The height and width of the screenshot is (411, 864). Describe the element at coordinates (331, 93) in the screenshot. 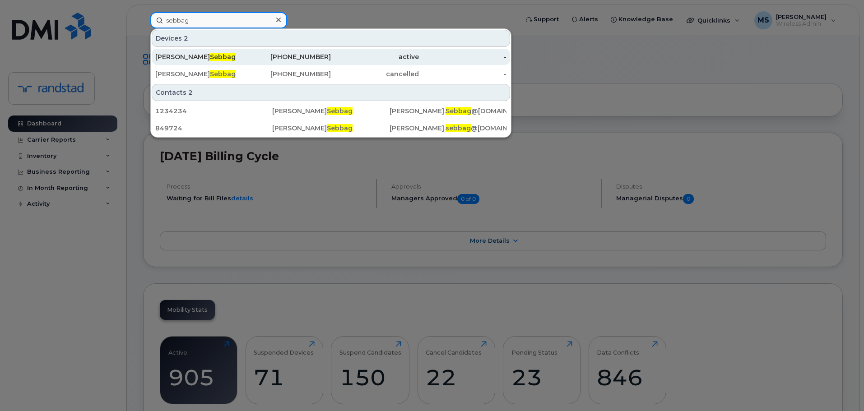

I see `div: Contacts` at that location.